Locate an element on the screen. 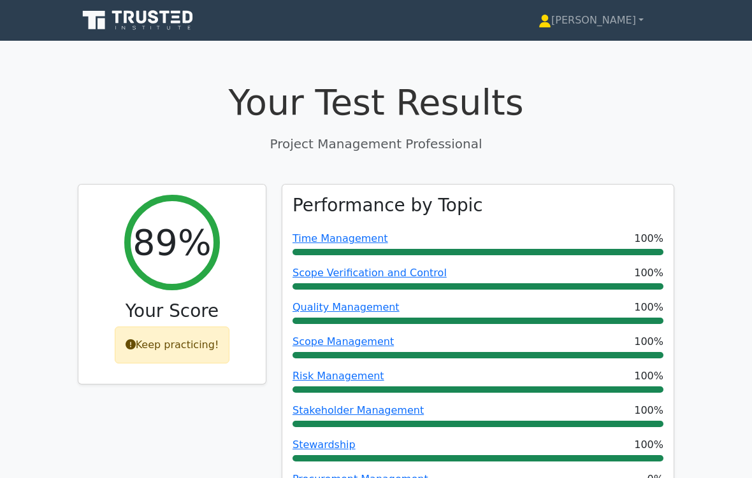  a: Risk Management is located at coordinates (338, 376).